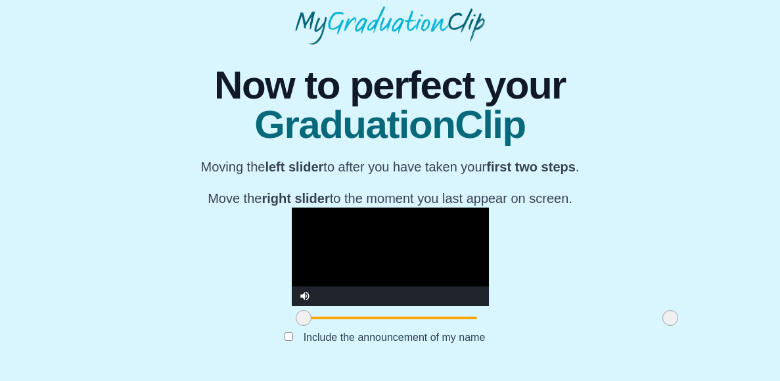  Describe the element at coordinates (390, 167) in the screenshot. I see `p: Moving the to after you have taken your .` at that location.